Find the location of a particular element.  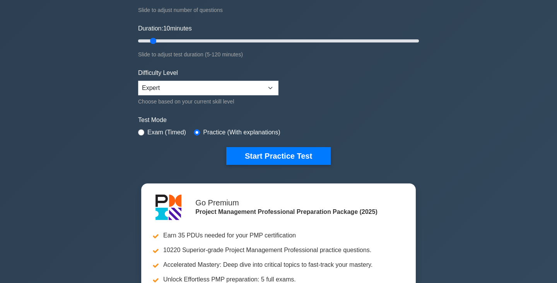

div: Choose based on your current skill level is located at coordinates (208, 102).